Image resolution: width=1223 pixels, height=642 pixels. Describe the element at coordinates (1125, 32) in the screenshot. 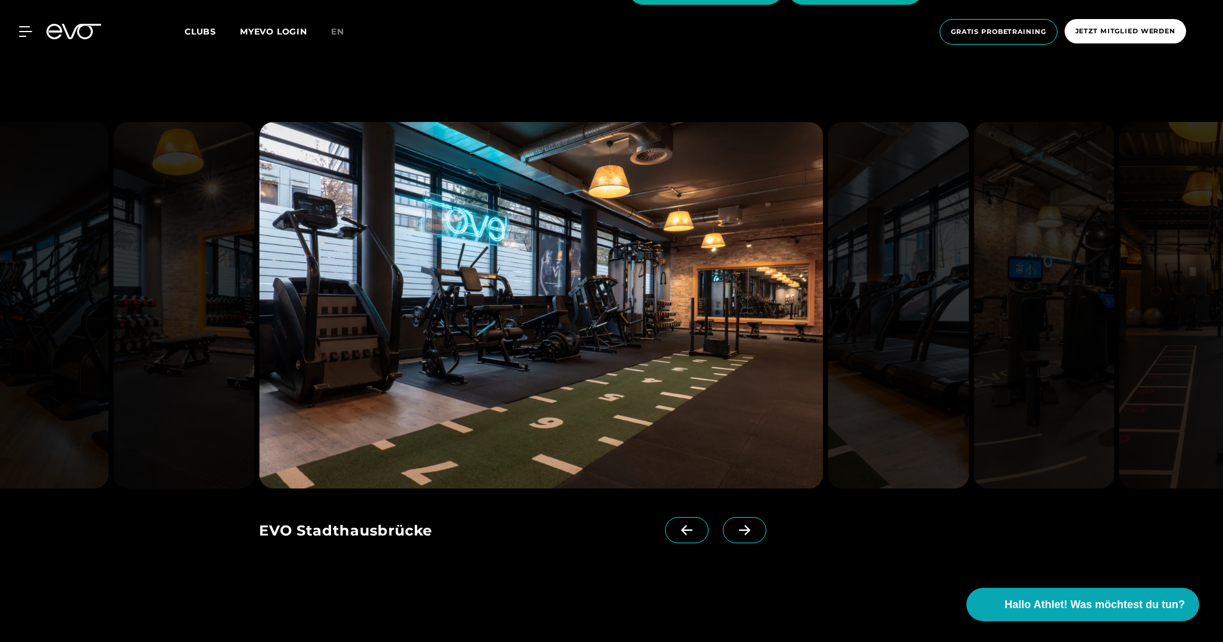

I see `a: Jetzt Mitglied werden` at that location.